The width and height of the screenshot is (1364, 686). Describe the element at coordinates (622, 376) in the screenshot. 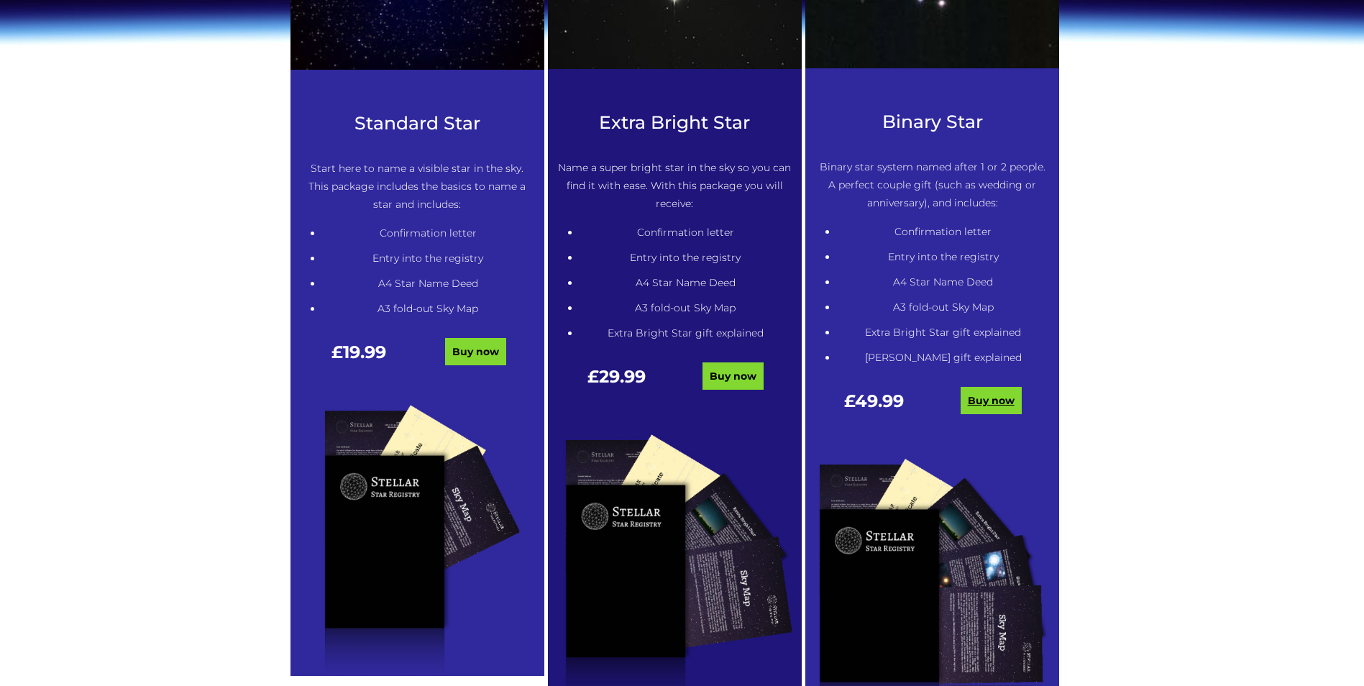

I see `span: 29.99` at that location.